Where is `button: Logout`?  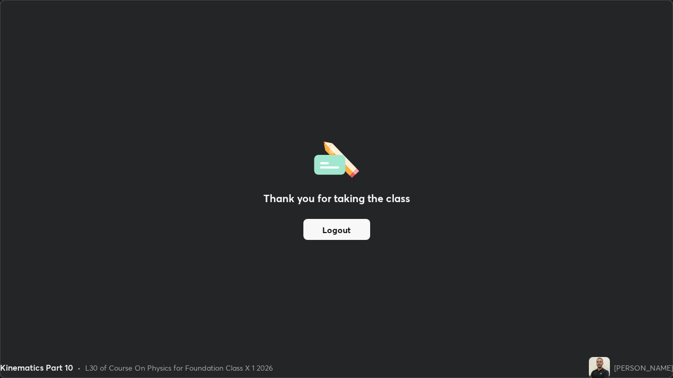
button: Logout is located at coordinates (336, 230).